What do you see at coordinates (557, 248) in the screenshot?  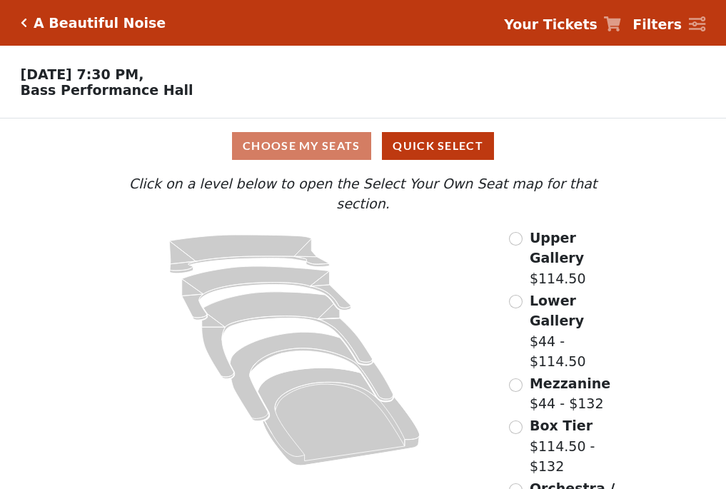 I see `span: Upper Gallery` at bounding box center [557, 248].